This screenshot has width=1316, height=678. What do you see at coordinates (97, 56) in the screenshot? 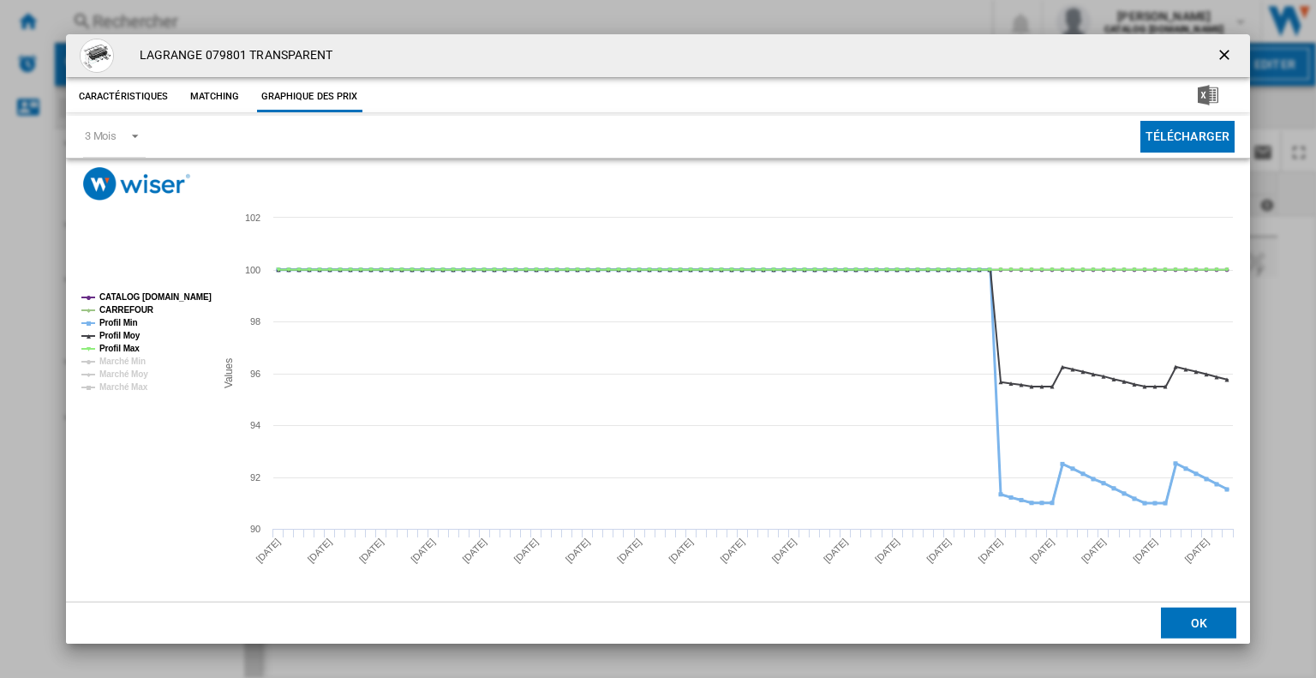
I see `img: darty` at bounding box center [97, 56].